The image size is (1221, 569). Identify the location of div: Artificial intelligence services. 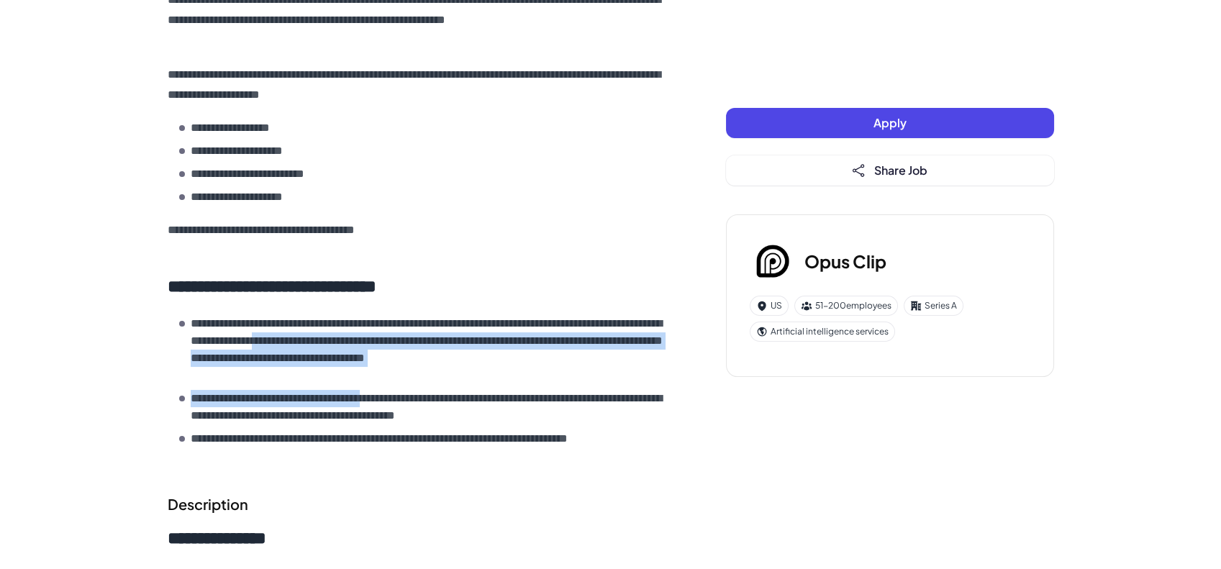
(822, 332).